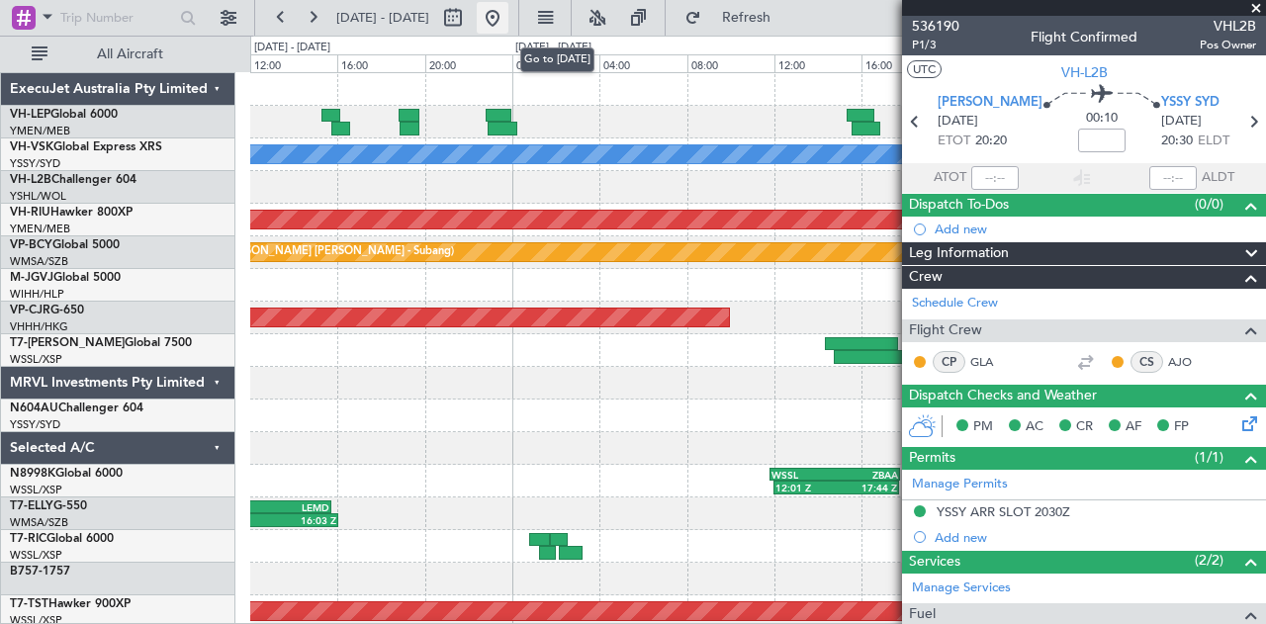  Describe the element at coordinates (1102, 119) in the screenshot. I see `span: 00:10` at that location.